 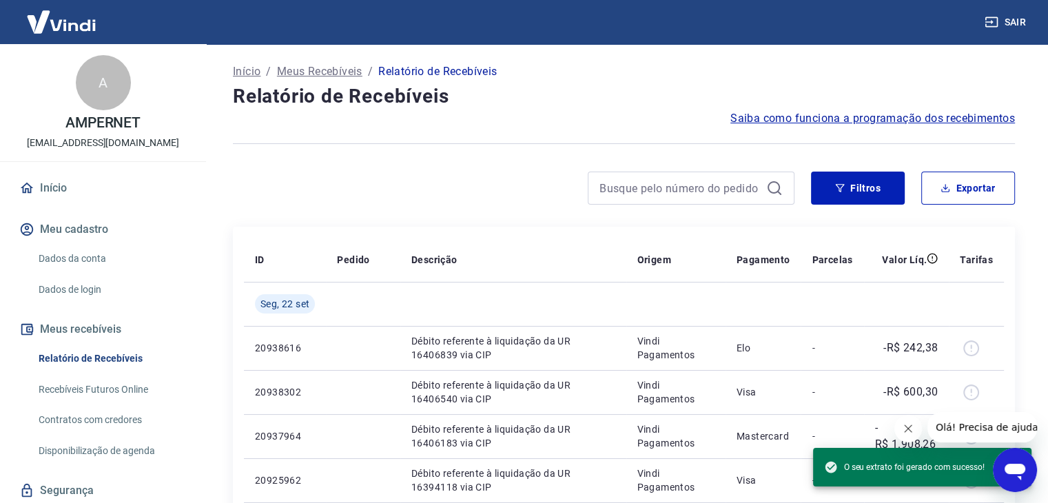 I want to click on p: Elo, so click(x=763, y=348).